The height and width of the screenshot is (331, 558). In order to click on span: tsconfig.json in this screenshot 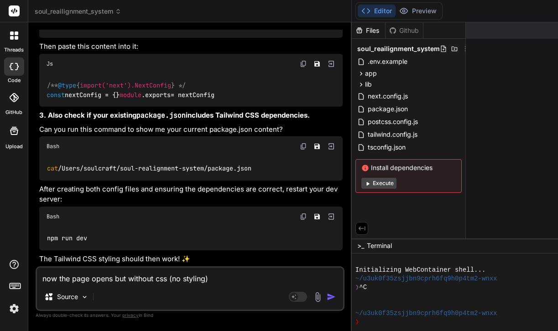, I will do `click(386, 147)`.